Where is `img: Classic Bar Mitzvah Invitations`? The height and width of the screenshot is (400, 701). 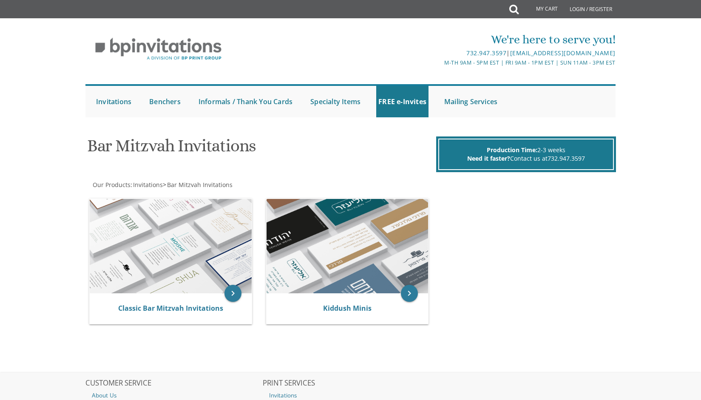 img: Classic Bar Mitzvah Invitations is located at coordinates (170, 246).